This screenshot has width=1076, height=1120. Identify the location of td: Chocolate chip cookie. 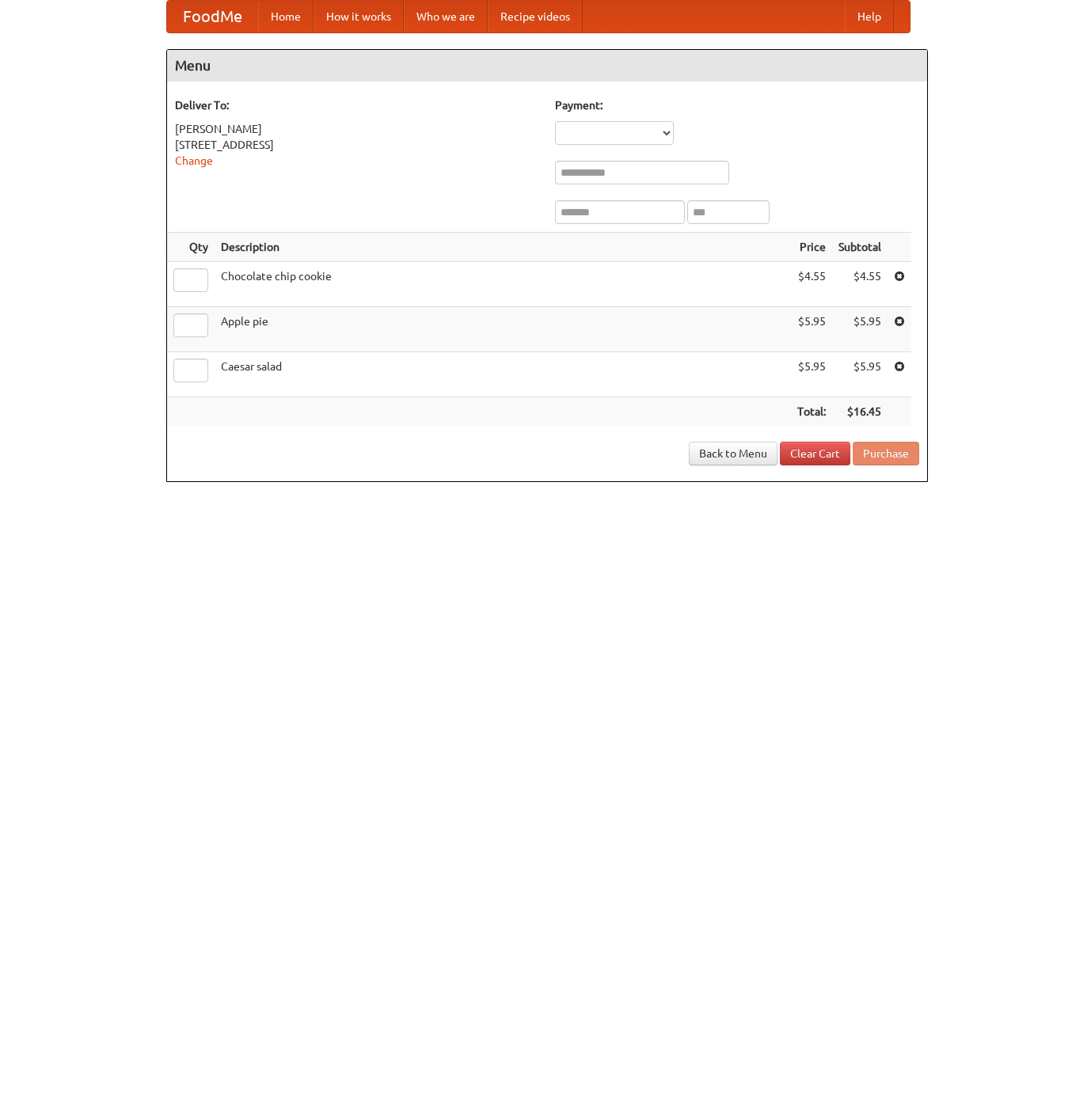
(502, 285).